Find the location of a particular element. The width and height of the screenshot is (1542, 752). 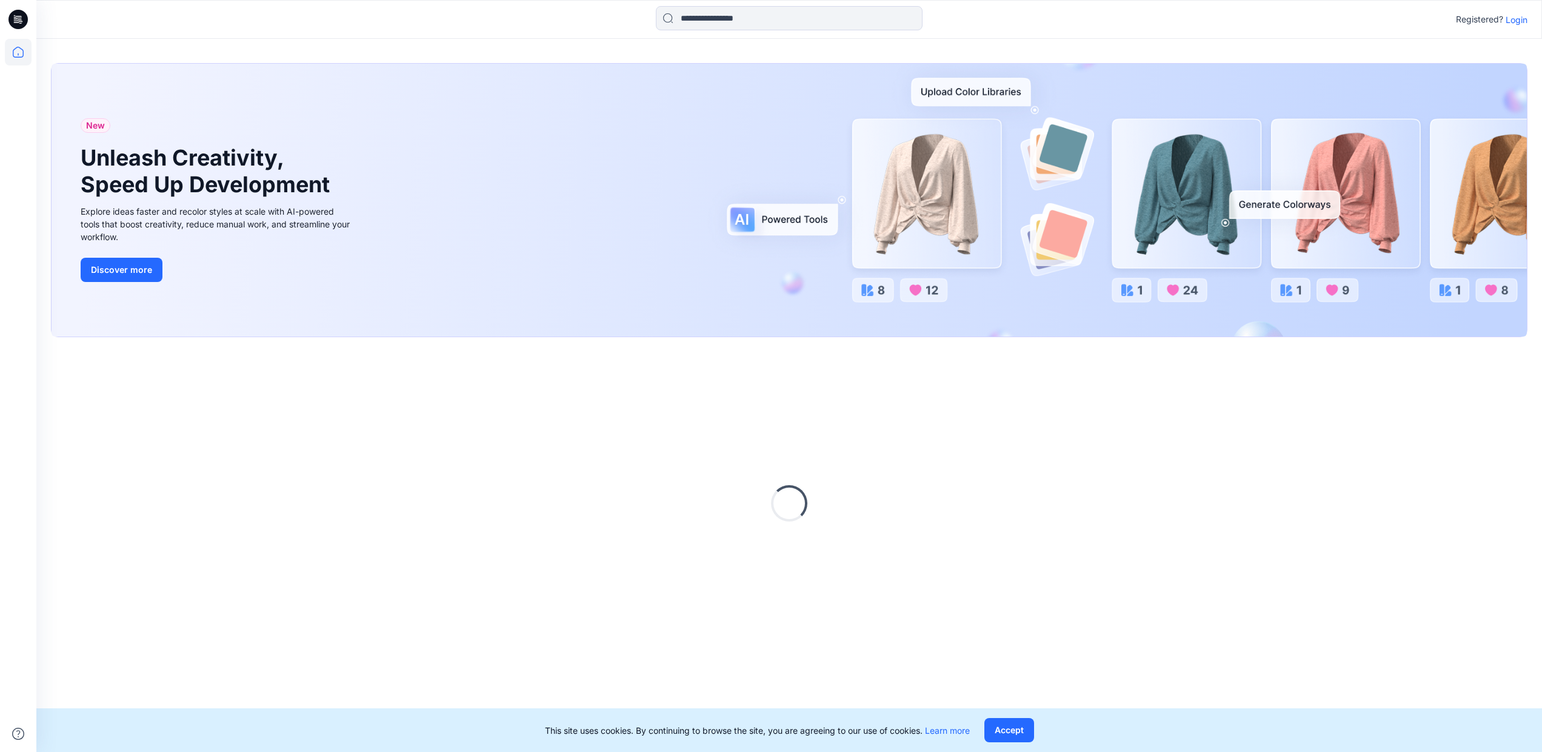

h1: Unleash Creativity, Speed Up Development is located at coordinates (208, 171).